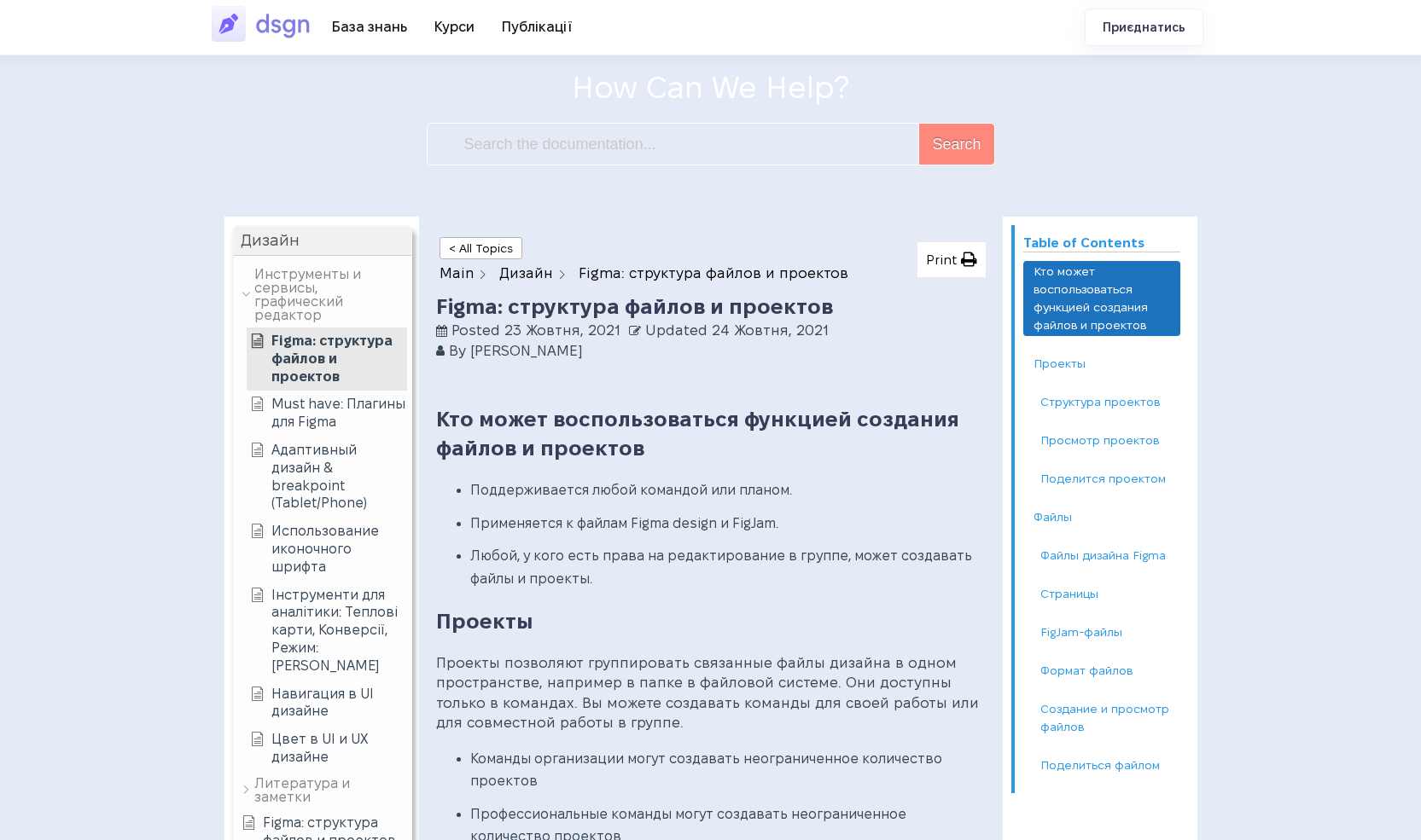 This screenshot has height=840, width=1421. What do you see at coordinates (339, 413) in the screenshot?
I see `span: Must have: Плагины для Figma` at bounding box center [339, 413].